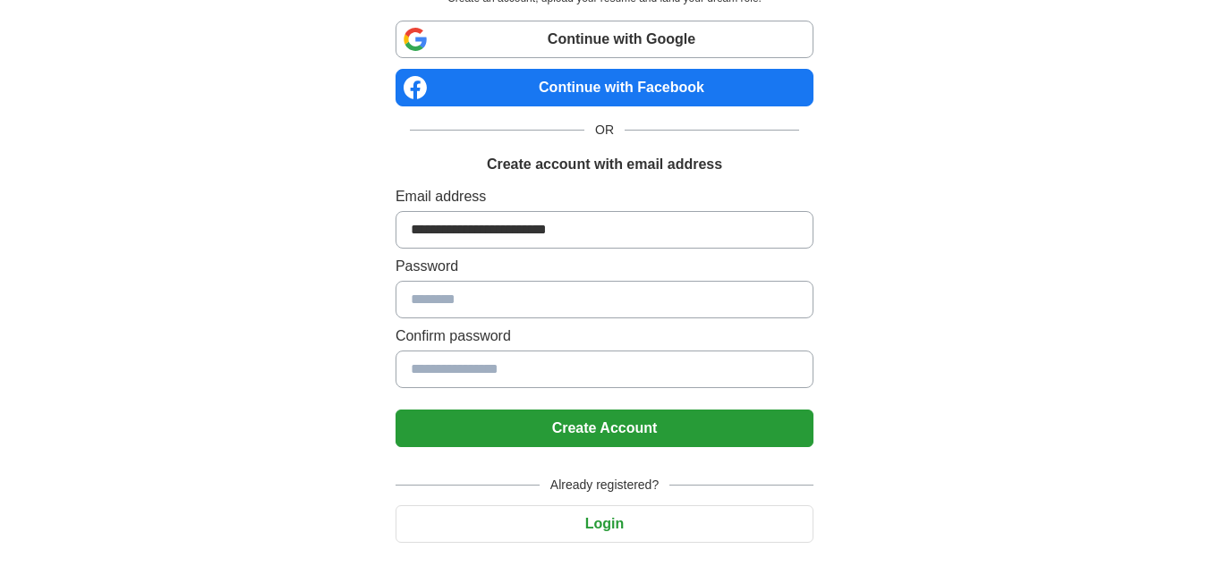 Image resolution: width=1209 pixels, height=566 pixels. What do you see at coordinates (604, 197) in the screenshot?
I see `label: Email address` at bounding box center [604, 197].